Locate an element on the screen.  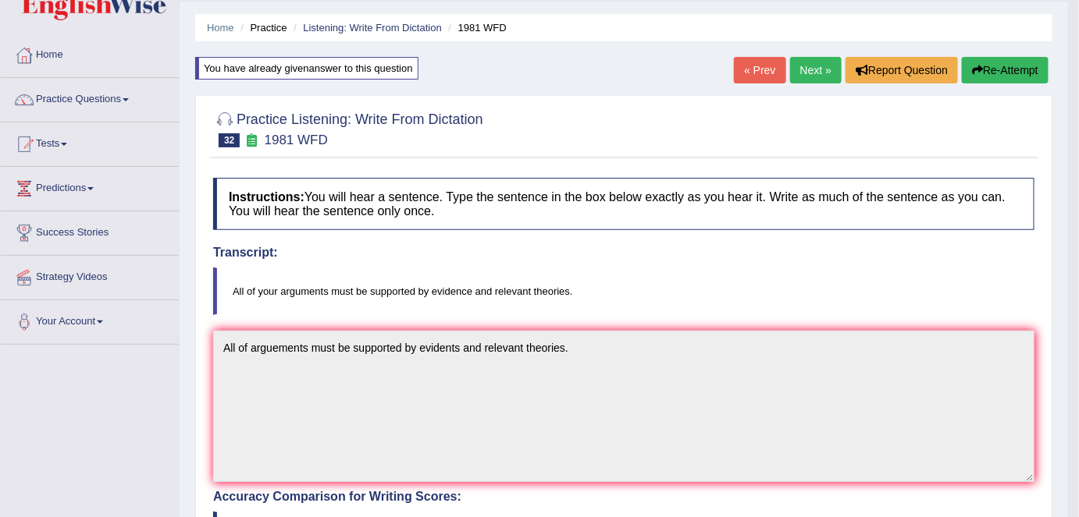
a: Success Stories is located at coordinates (90, 231).